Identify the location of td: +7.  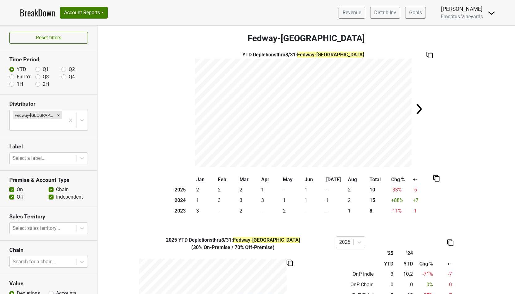
(423, 200).